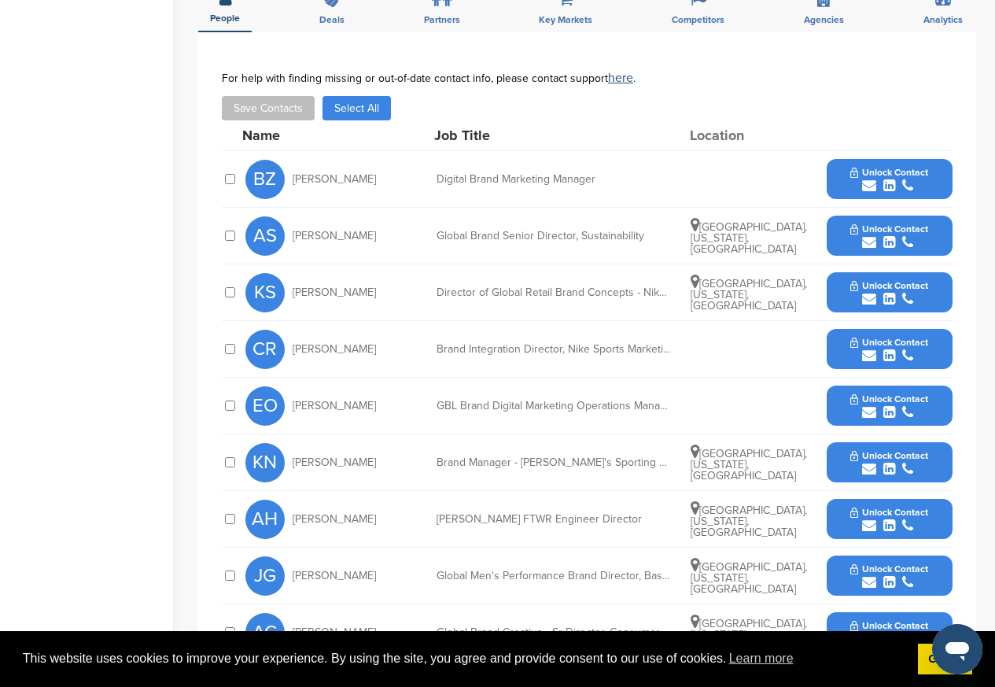  Describe the element at coordinates (265, 463) in the screenshot. I see `span: KN` at that location.